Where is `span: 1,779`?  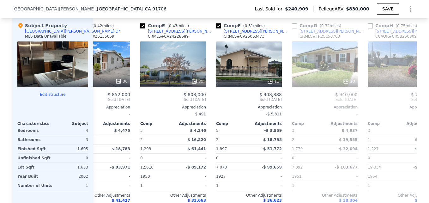 span: 1,779 is located at coordinates (297, 149).